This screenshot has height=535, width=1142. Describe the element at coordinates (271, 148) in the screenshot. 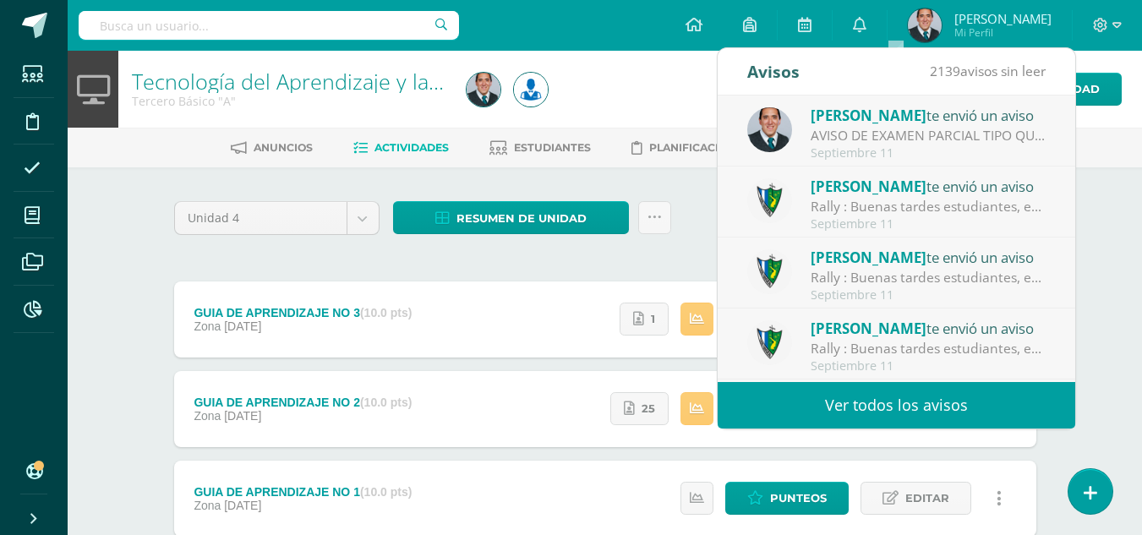

I see `a: Anuncios` at that location.